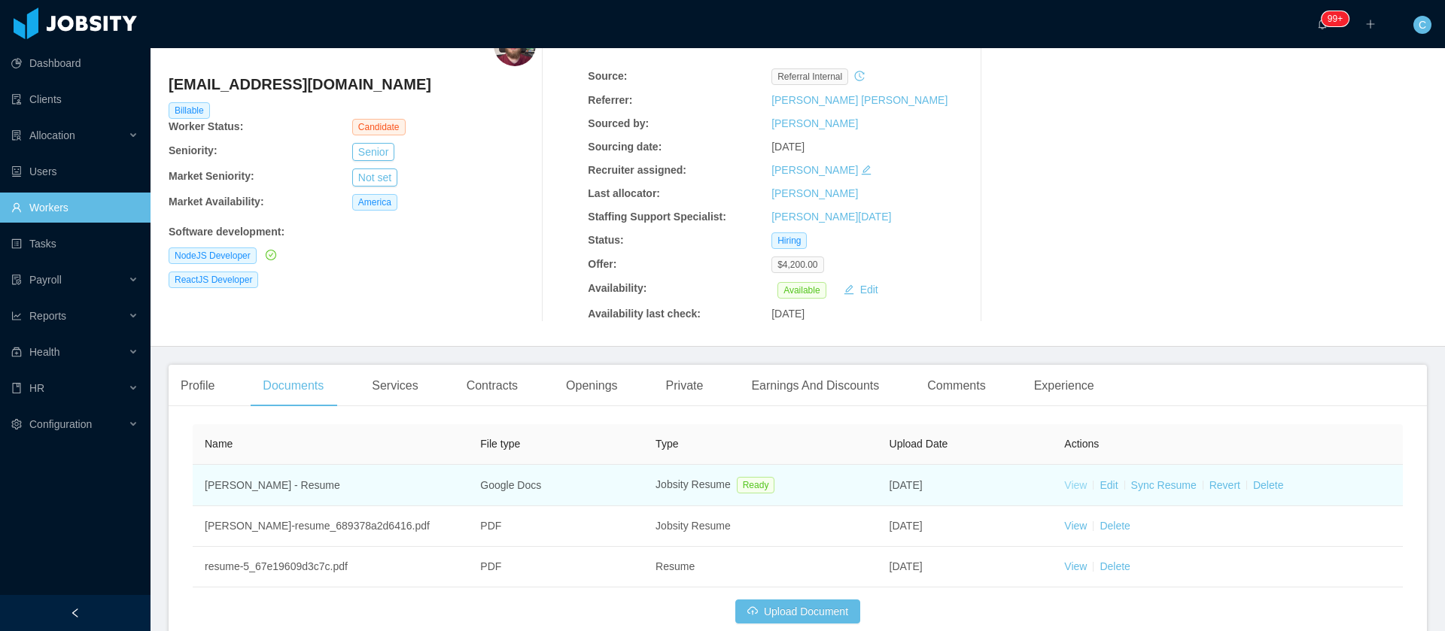 The image size is (1445, 631). Describe the element at coordinates (919, 444) in the screenshot. I see `span: Upload Date` at that location.